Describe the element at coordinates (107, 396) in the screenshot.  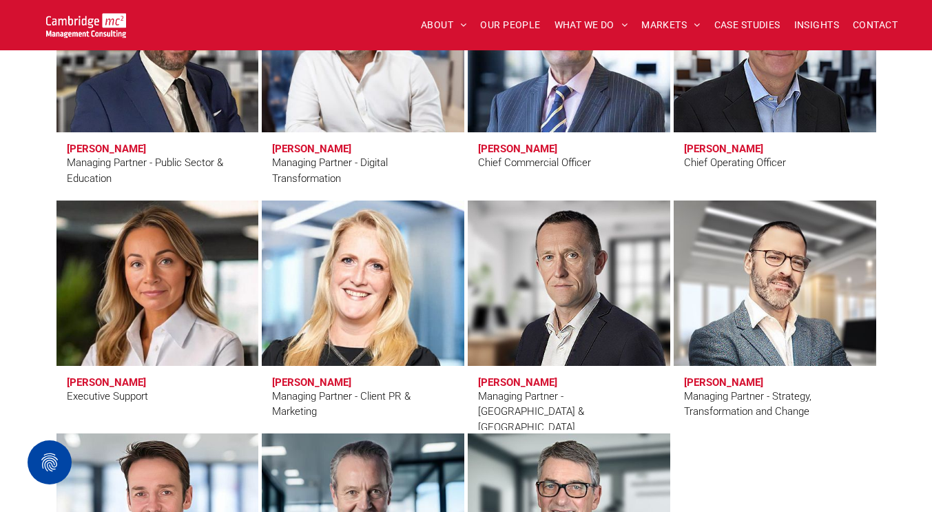
I see `div: Executive Support` at that location.